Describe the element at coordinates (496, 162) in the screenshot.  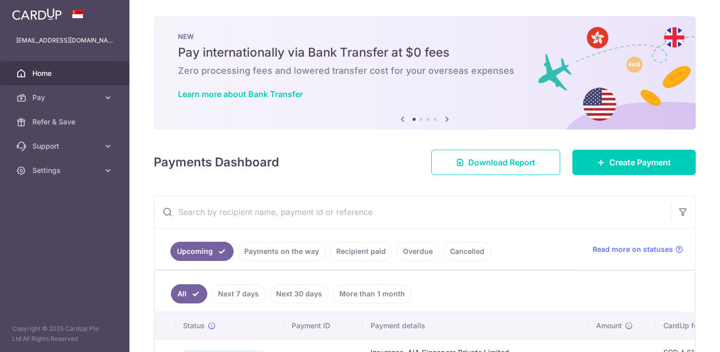
I see `a: Download Report` at that location.